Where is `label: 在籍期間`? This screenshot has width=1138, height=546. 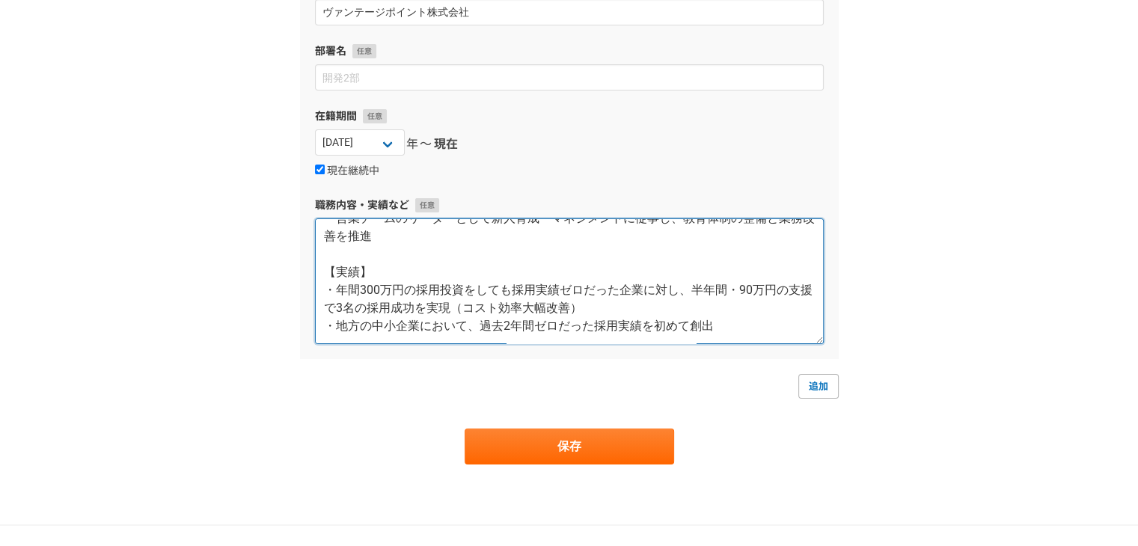
label: 在籍期間 is located at coordinates (569, 116).